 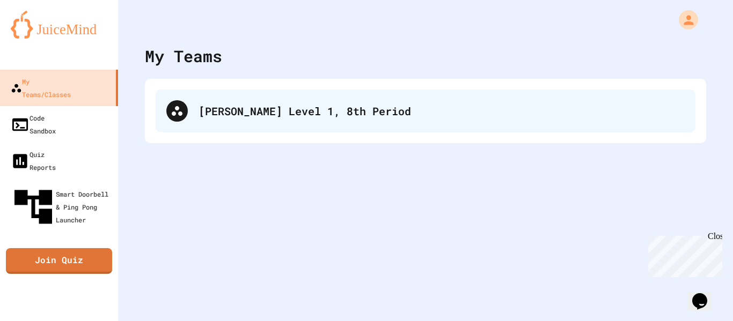 What do you see at coordinates (41, 88) in the screenshot?
I see `div: My Teams/Classes` at bounding box center [41, 88].